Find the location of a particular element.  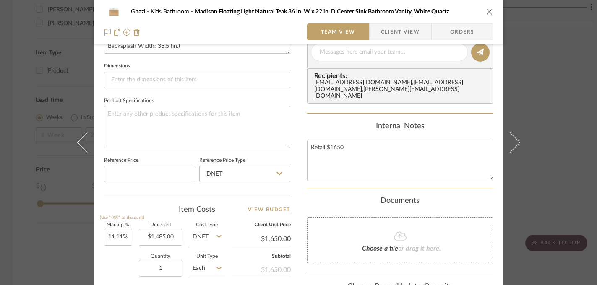

span: Recipients: is located at coordinates (402, 76).